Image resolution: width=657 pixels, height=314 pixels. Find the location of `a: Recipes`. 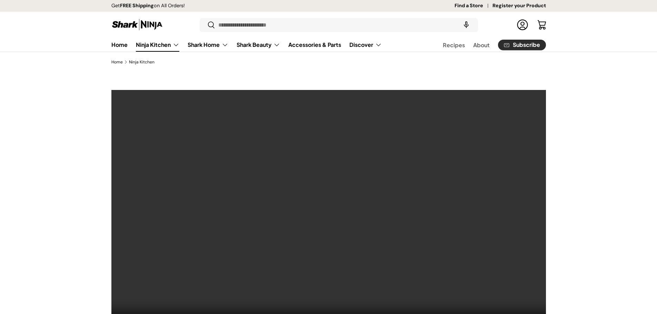

a: Recipes is located at coordinates (454, 45).